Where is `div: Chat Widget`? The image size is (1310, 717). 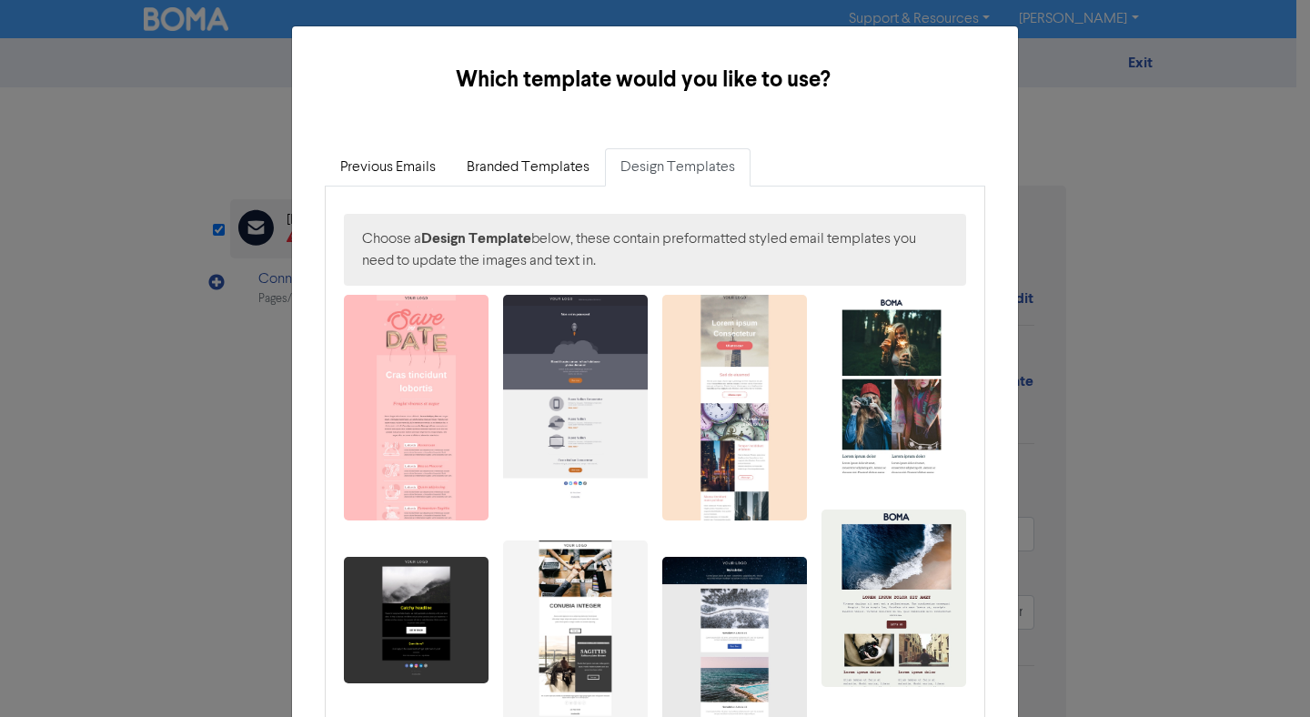
div: Chat Widget is located at coordinates (1264, 673).